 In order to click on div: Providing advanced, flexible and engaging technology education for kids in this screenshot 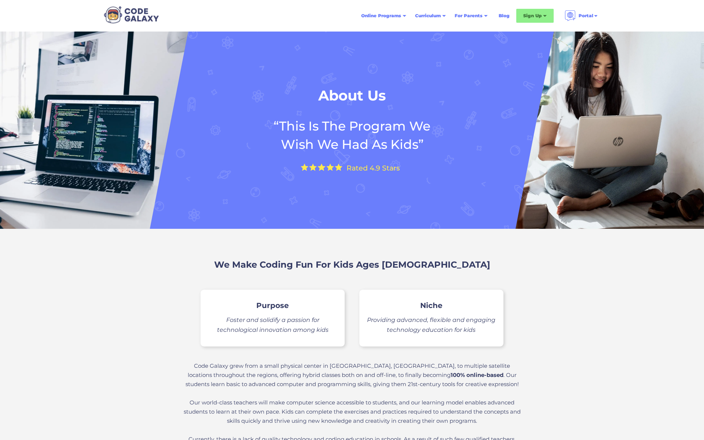, I will do `click(431, 325)`.